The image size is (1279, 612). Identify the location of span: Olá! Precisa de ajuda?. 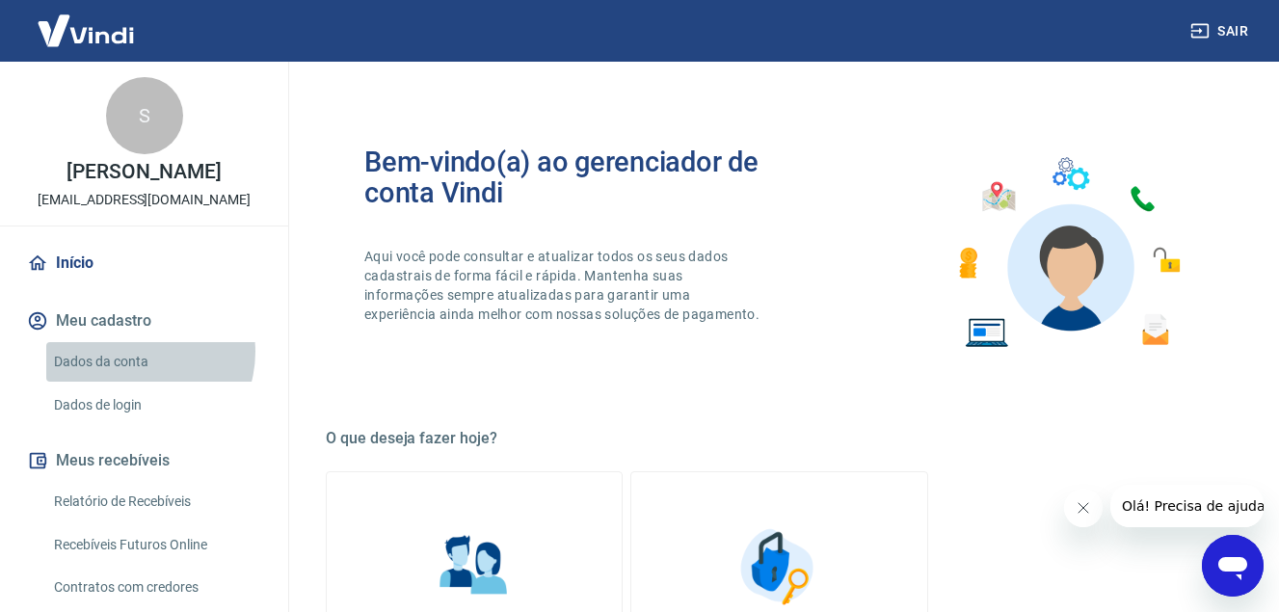
(87, 21).